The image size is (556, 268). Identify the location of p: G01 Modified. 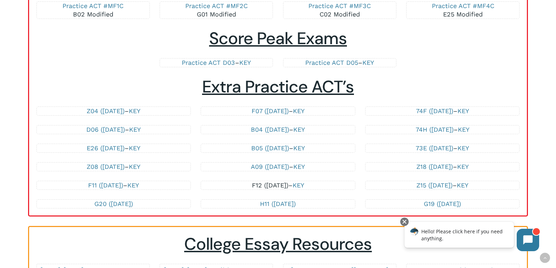
(216, 10).